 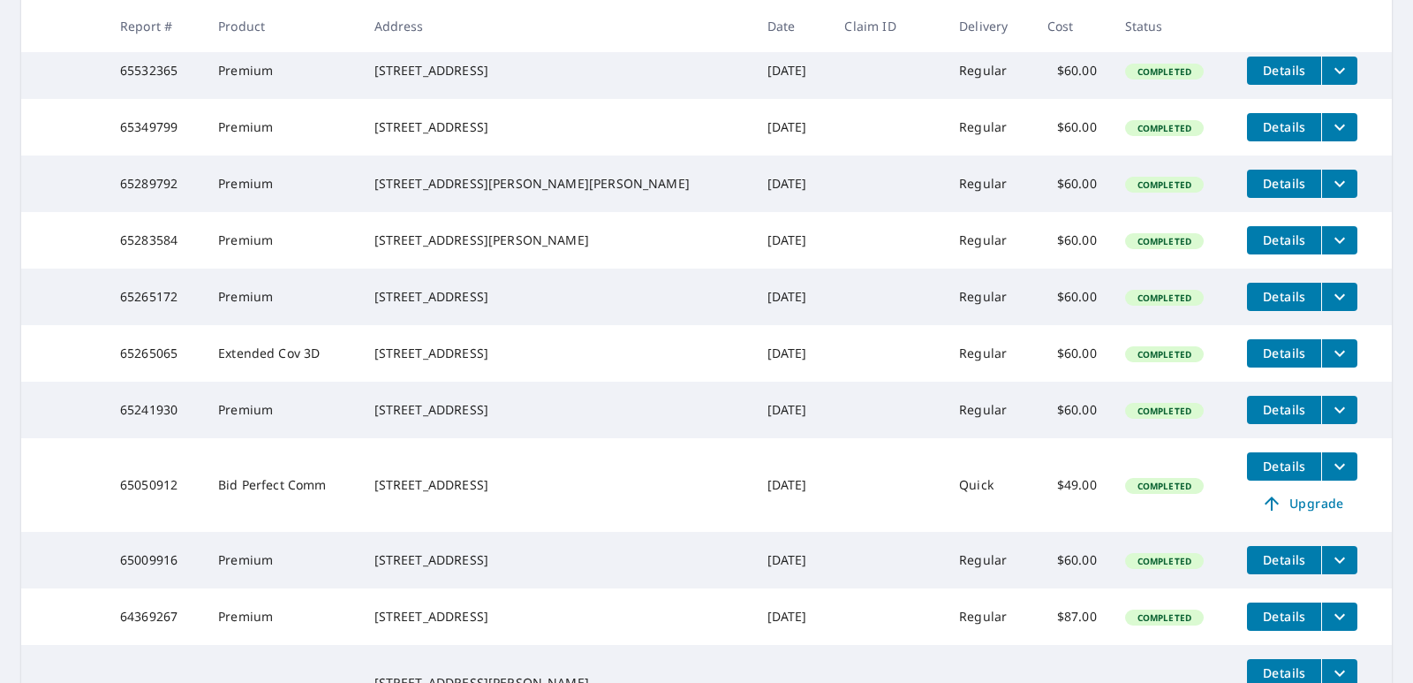 What do you see at coordinates (155, 560) in the screenshot?
I see `td: 65009916` at bounding box center [155, 560].